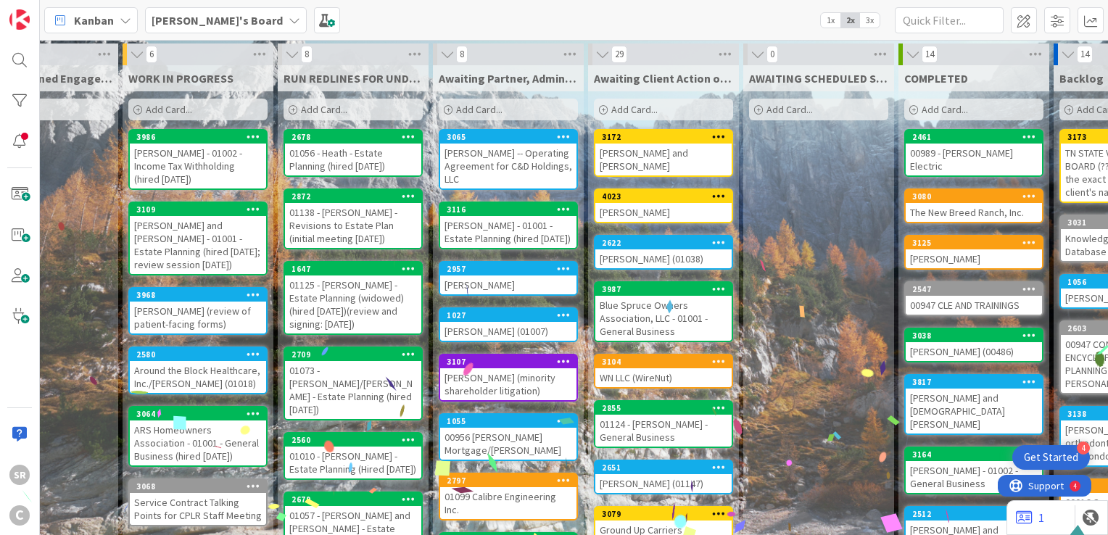 The width and height of the screenshot is (1108, 535). I want to click on span: 2x, so click(850, 20).